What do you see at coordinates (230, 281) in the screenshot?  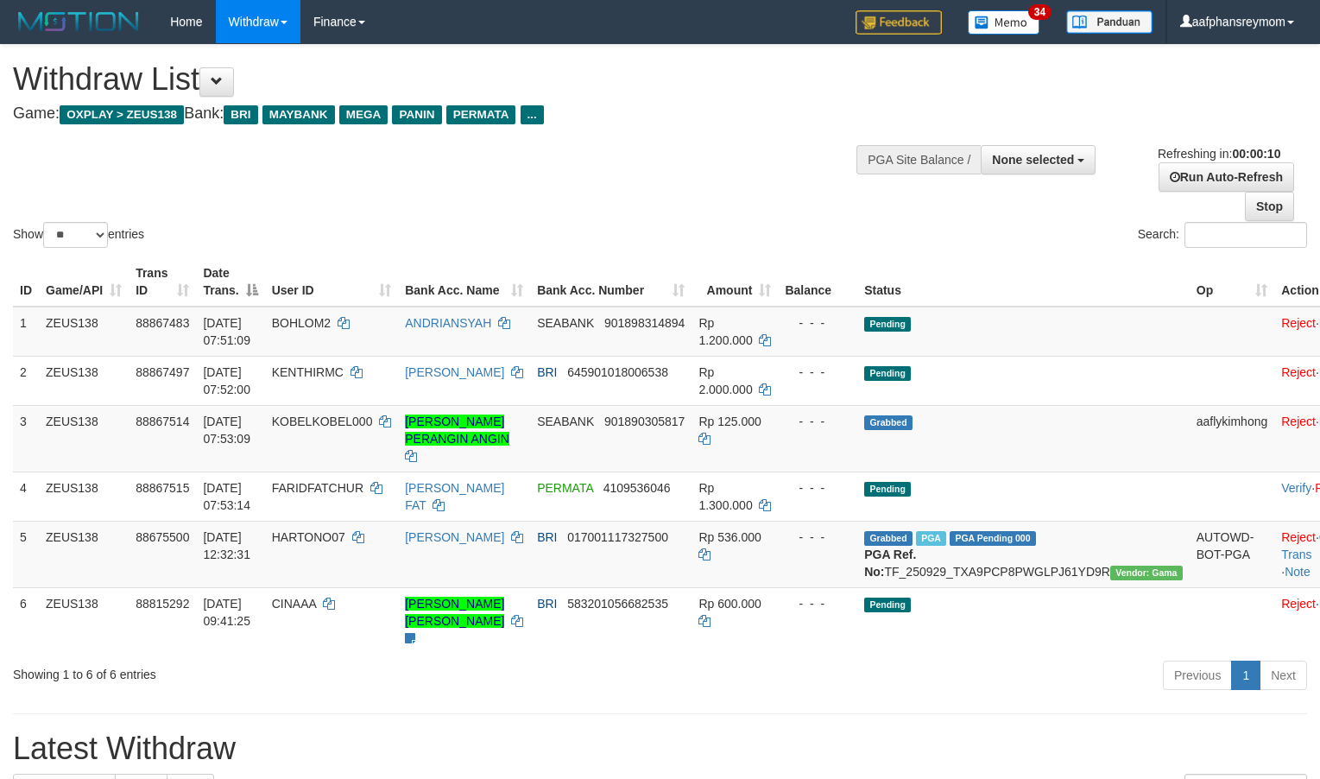 I see `th: Date Trans.: activate to sort column descending` at bounding box center [230, 281].